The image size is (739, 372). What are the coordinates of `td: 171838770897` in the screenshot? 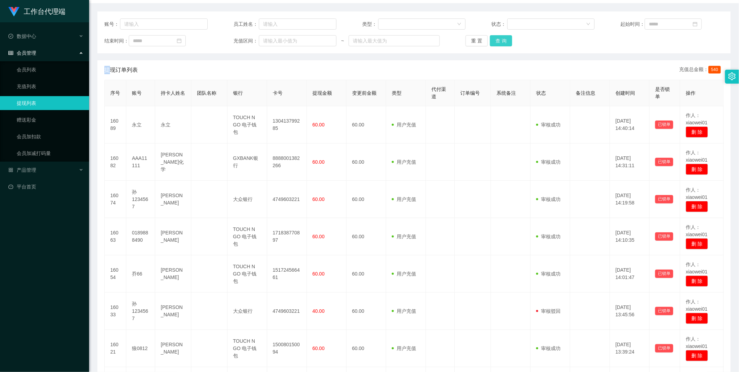 It's located at (287, 236).